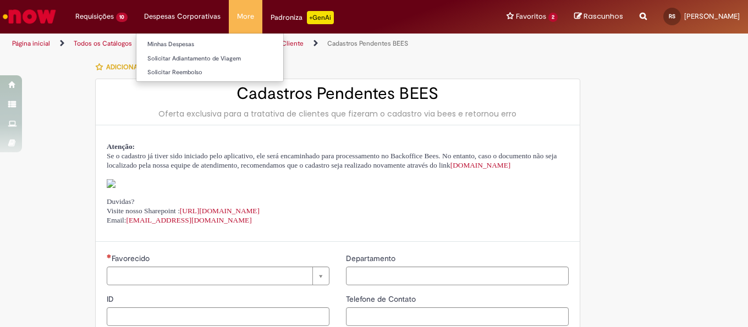 This screenshot has width=748, height=327. What do you see at coordinates (338, 94) in the screenshot?
I see `h2: Cadastros Pendentes BEES` at bounding box center [338, 94].